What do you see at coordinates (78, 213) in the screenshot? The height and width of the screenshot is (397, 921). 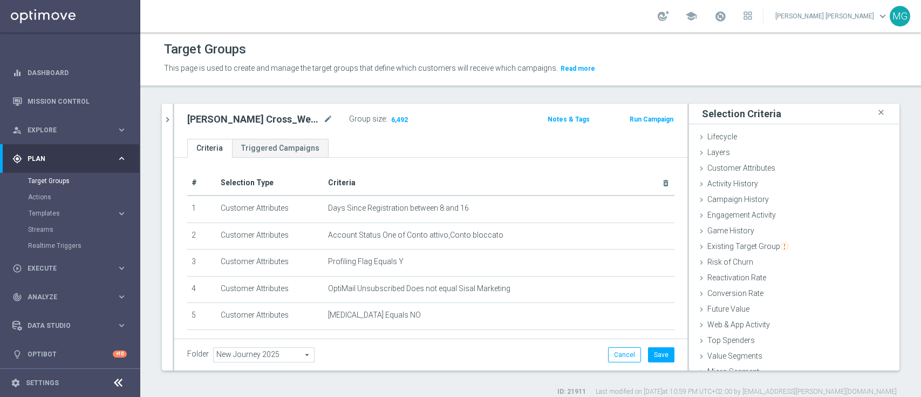 I see `button: Templates keyboard_arrow_right` at bounding box center [78, 213].